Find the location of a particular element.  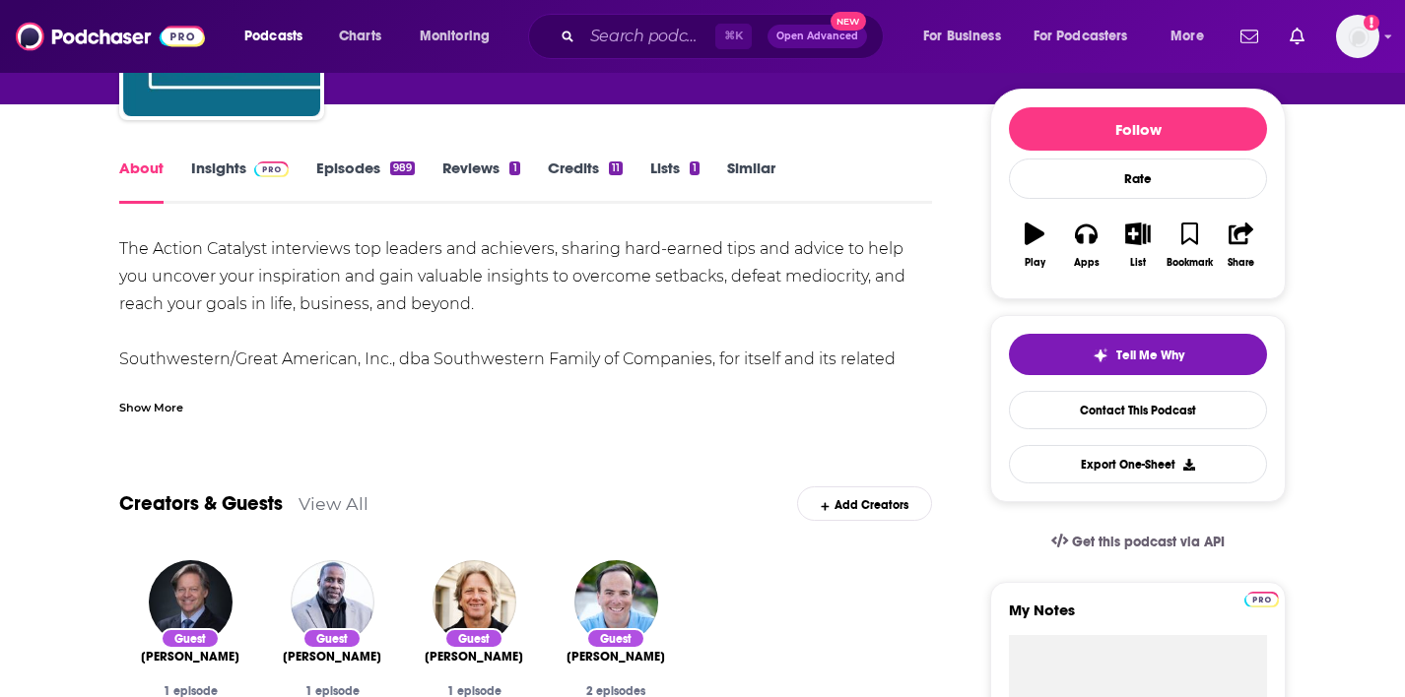

a: Episodes989 is located at coordinates (365, 181).